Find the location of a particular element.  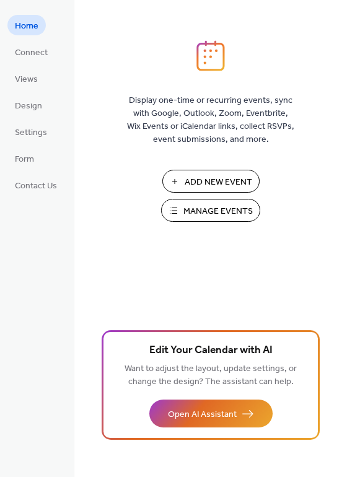

span: Contact Us is located at coordinates (36, 186).